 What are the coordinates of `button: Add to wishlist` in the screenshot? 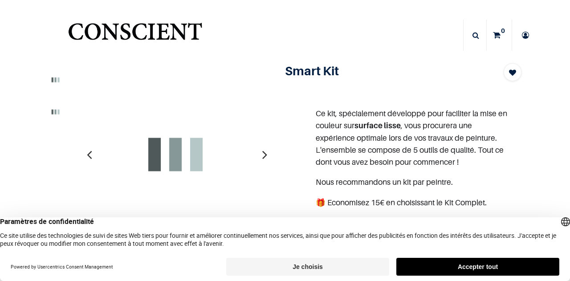 It's located at (513, 72).